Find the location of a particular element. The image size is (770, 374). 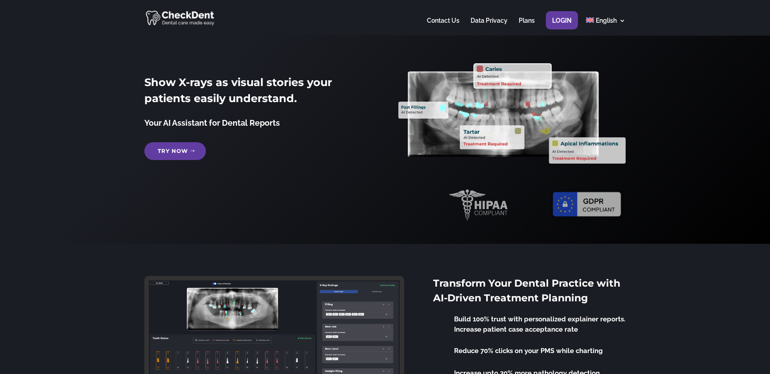

a: Try Now is located at coordinates (175, 151).